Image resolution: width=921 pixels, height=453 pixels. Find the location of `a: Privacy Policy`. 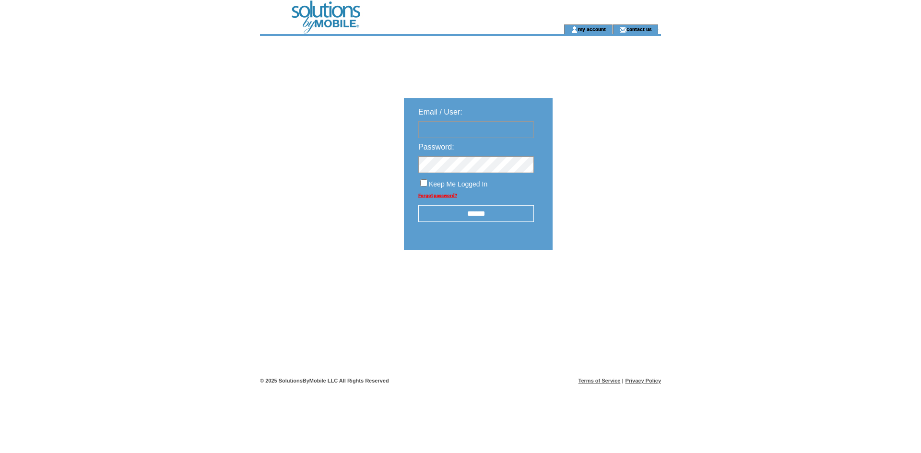

a: Privacy Policy is located at coordinates (643, 381).